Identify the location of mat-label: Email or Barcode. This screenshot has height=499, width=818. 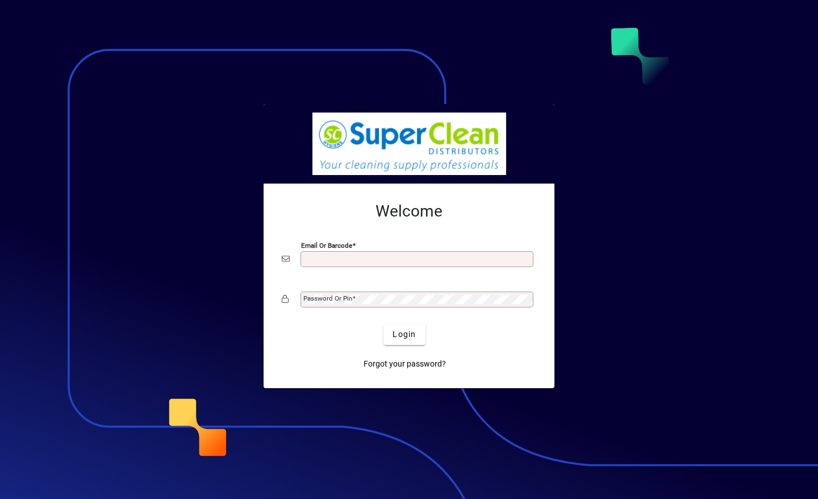
(327, 245).